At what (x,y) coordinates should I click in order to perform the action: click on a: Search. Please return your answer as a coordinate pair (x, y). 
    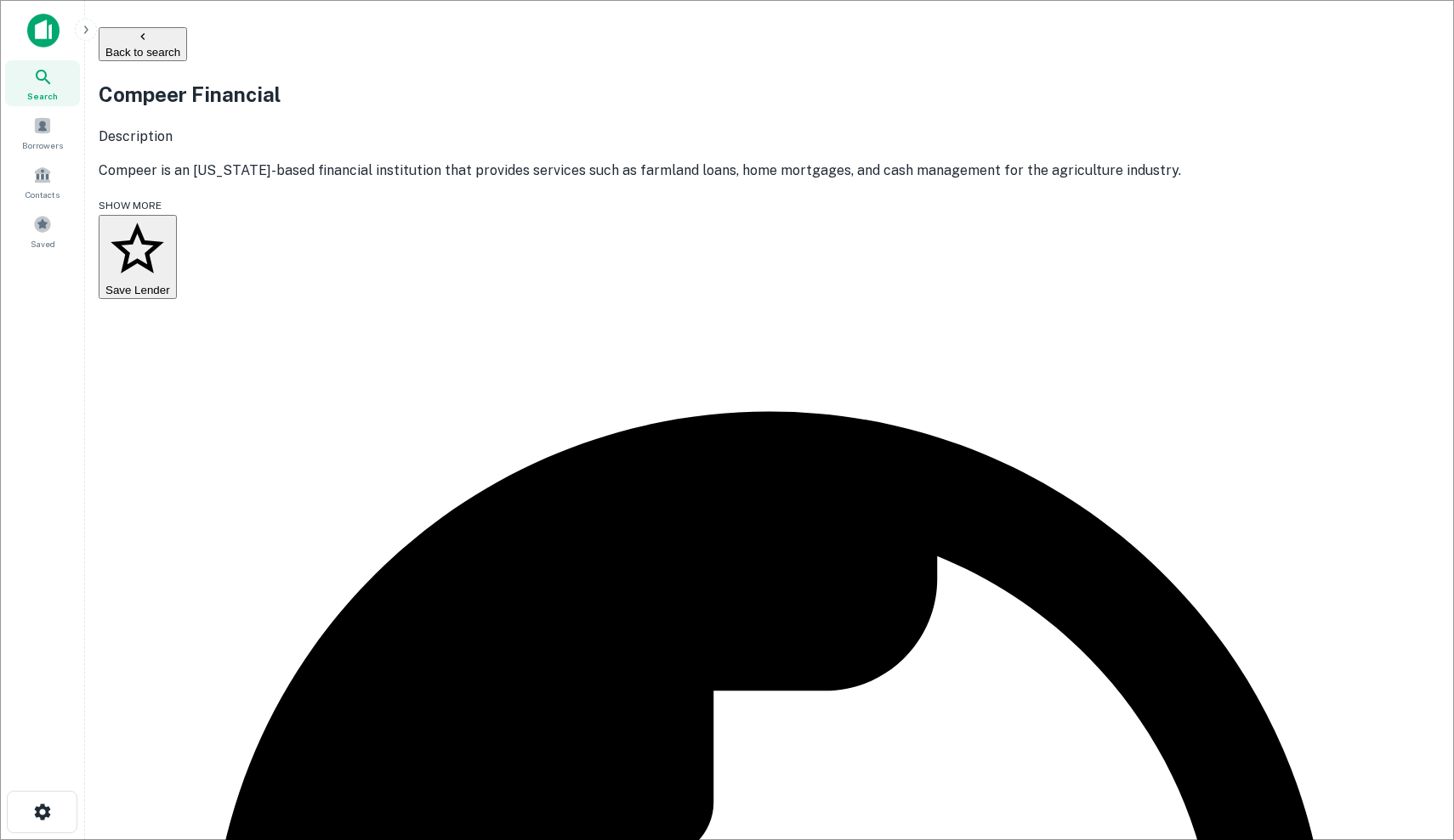
    Looking at the image, I should click on (43, 84).